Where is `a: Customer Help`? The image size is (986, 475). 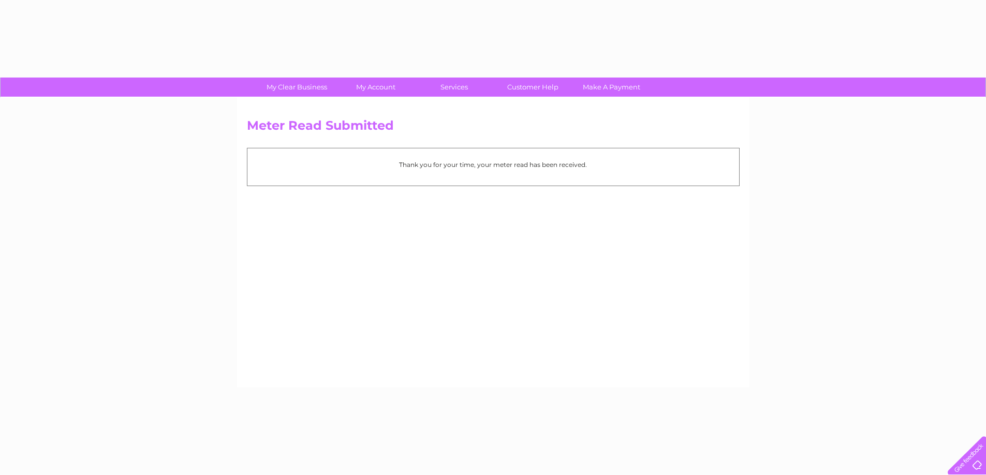 a: Customer Help is located at coordinates (532, 87).